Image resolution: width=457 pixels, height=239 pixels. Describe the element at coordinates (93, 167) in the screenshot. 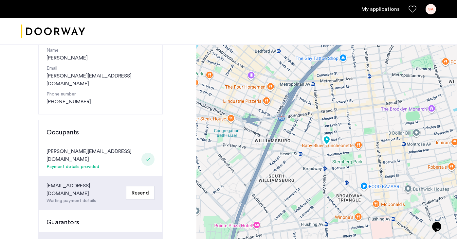

I see `div: Payment details provided` at that location.